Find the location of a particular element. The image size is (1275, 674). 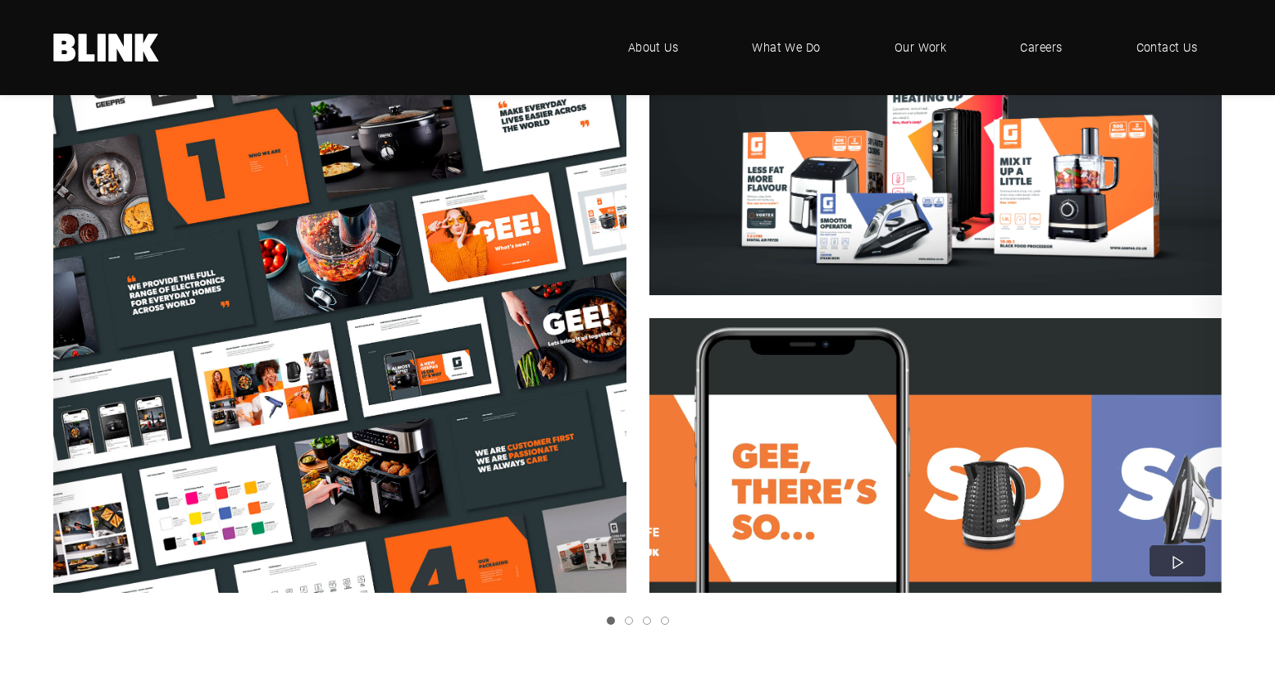

span: Contact Us is located at coordinates (1167, 48).